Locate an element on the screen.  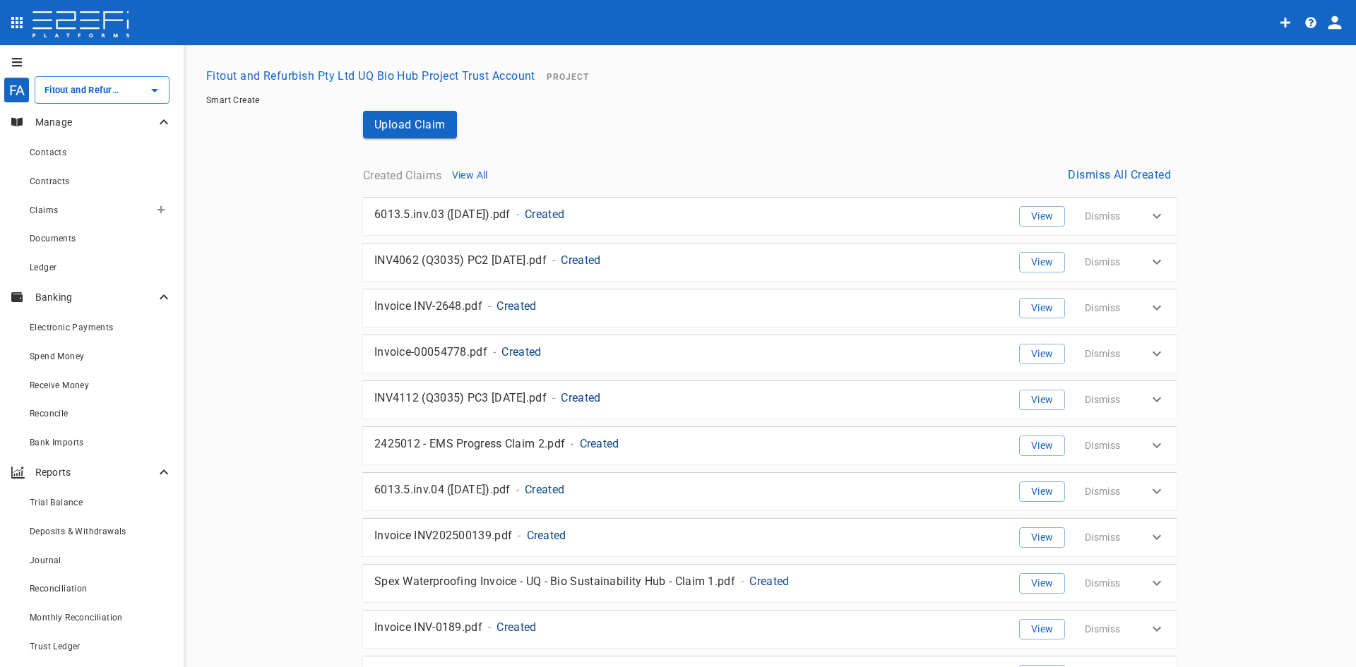
div: Spex Waterproofing Invoice - UQ - Bio Sustainability Hub - Claim 1.pdf-CreatedViewDismiss is located at coordinates (770, 583).